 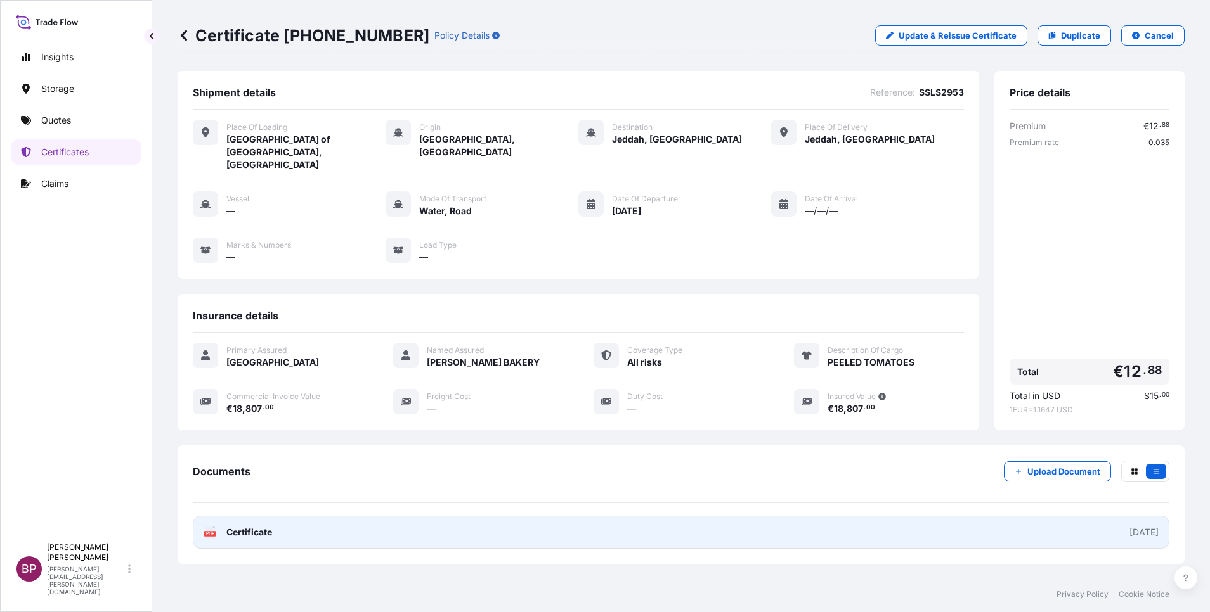 I want to click on span: Named Assured, so click(x=455, y=351).